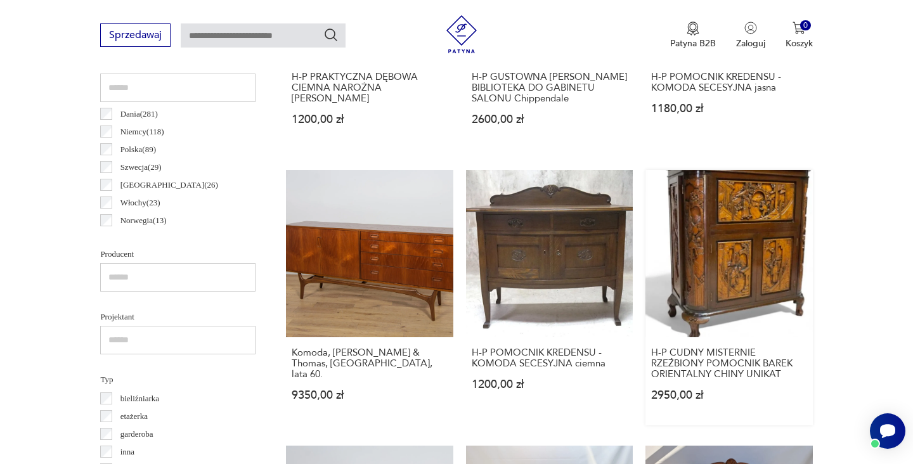 The height and width of the screenshot is (464, 913). Describe the element at coordinates (729, 297) in the screenshot. I see `a: H-P CUDNY MISTERNIE RZEŹBIONY POMOCNIK BAREK ORIENTALNY CHINY UNIKATH-P CUDNY MISTERNIE RZEŹBIONY...` at that location.